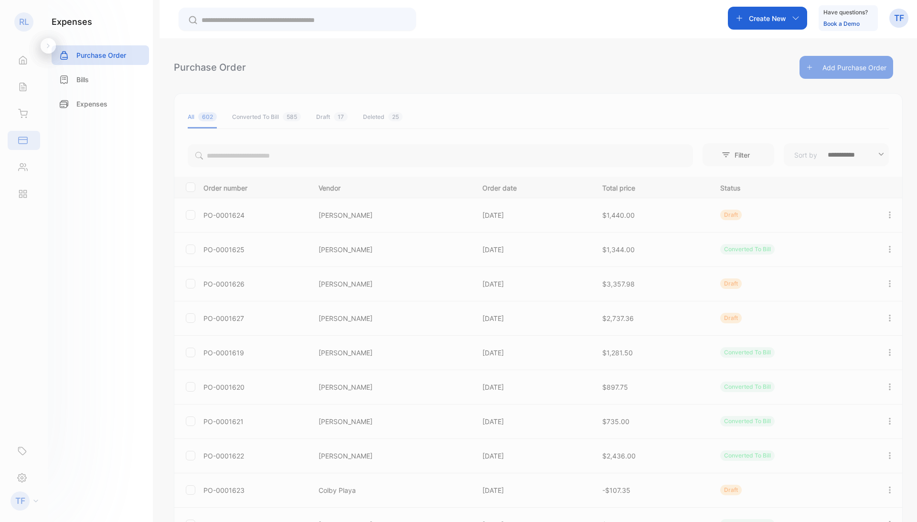 This screenshot has width=917, height=522. I want to click on span: $1,281.50, so click(617, 352).